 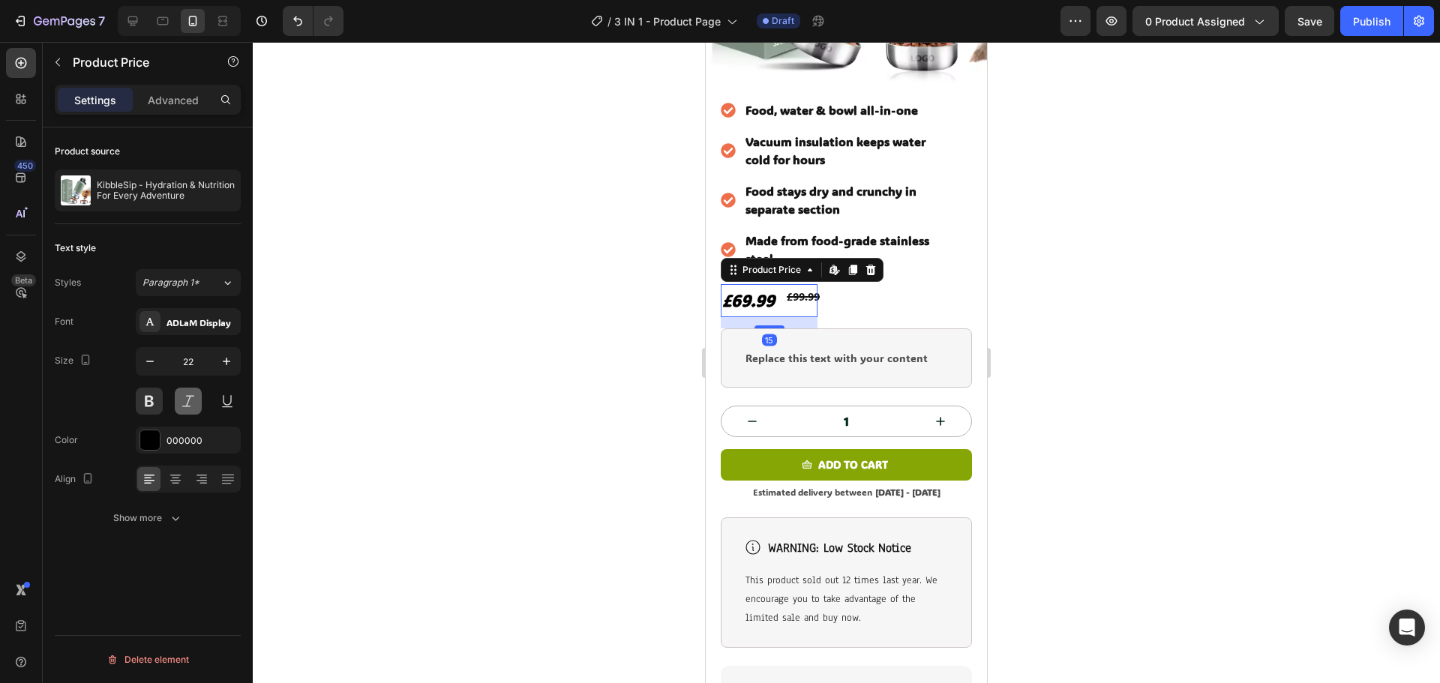 I want to click on p: Advanced, so click(x=173, y=100).